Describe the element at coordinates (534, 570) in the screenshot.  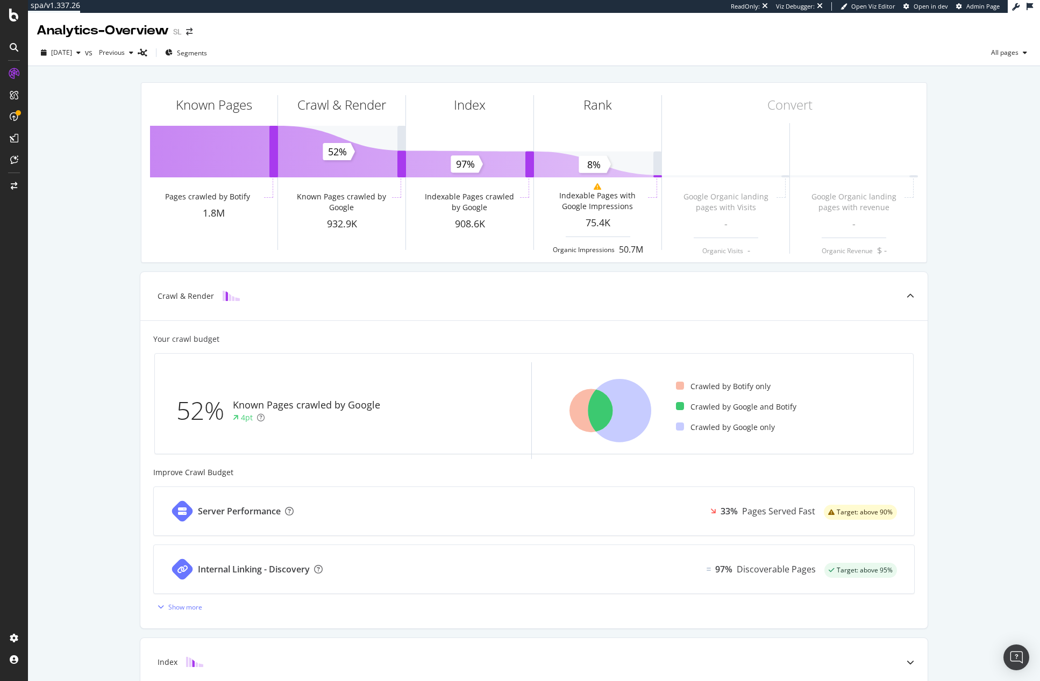
I see `a: Internal Linking - DiscoveryEqual97%Discoverable Pagessuccess label` at that location.